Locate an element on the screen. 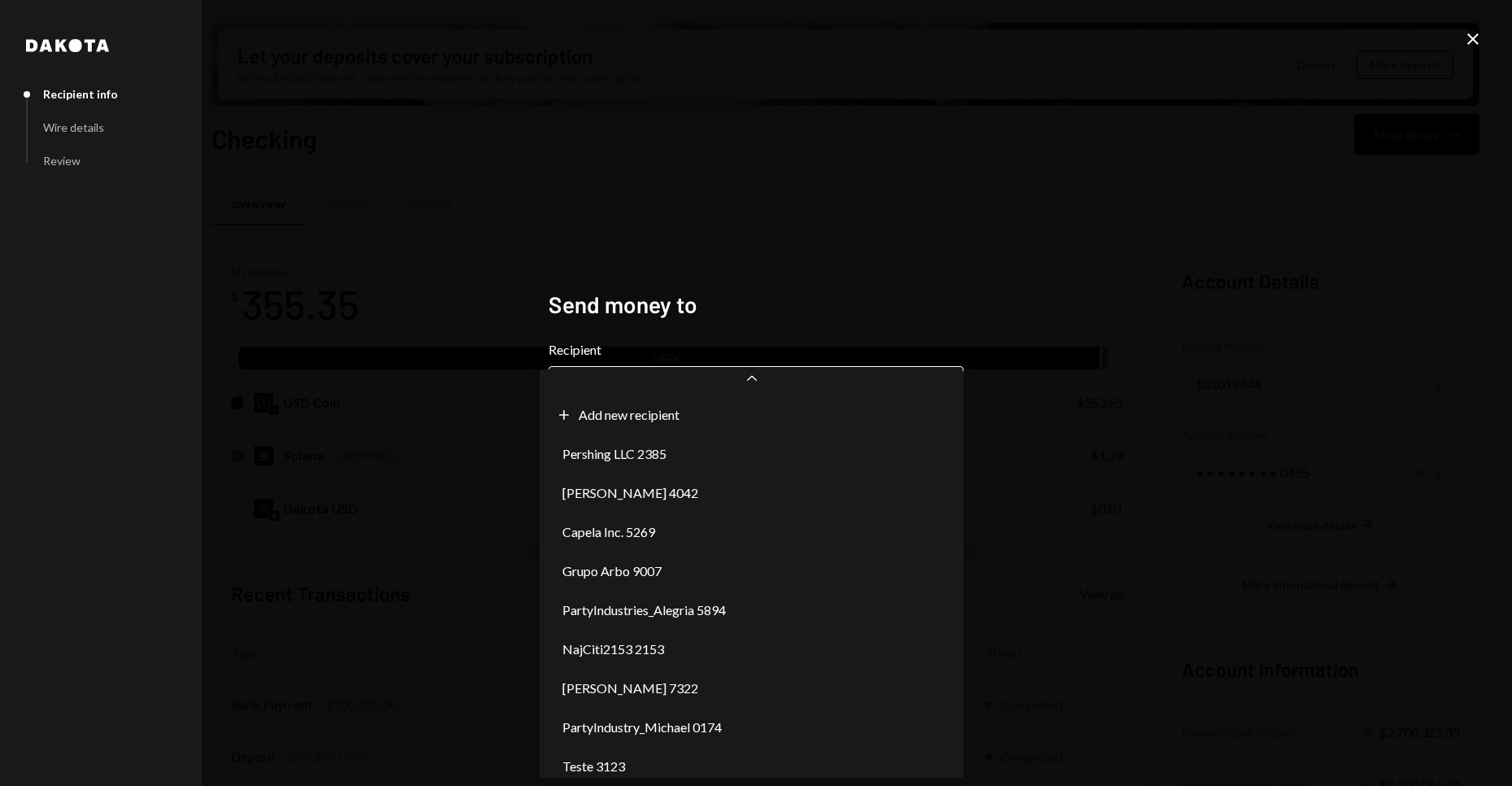 The width and height of the screenshot is (1512, 786). span: PartyIndustries_Alegria 5894 is located at coordinates (644, 610).